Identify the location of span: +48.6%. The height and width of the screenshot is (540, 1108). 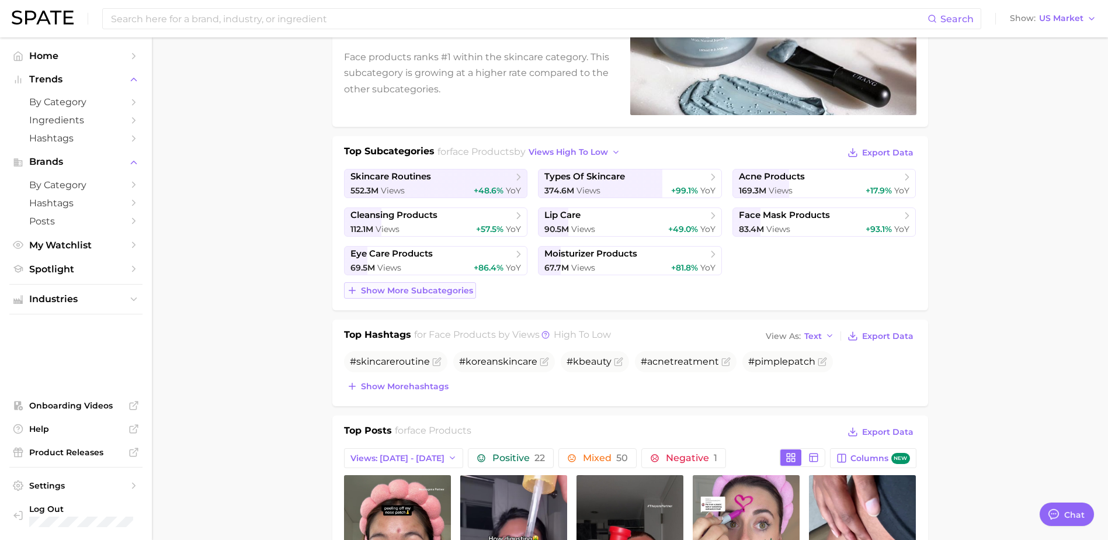
(488, 190).